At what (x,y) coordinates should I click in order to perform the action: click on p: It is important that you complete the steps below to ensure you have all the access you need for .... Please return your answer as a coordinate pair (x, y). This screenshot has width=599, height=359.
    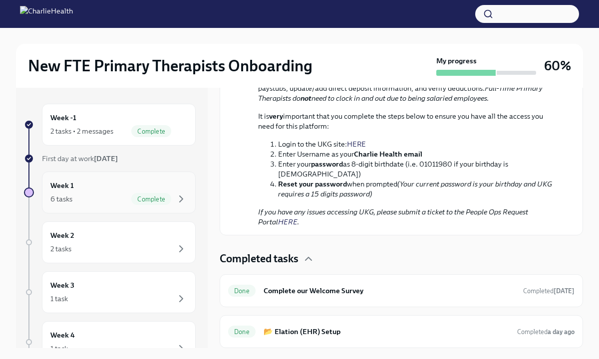
    Looking at the image, I should click on (408, 121).